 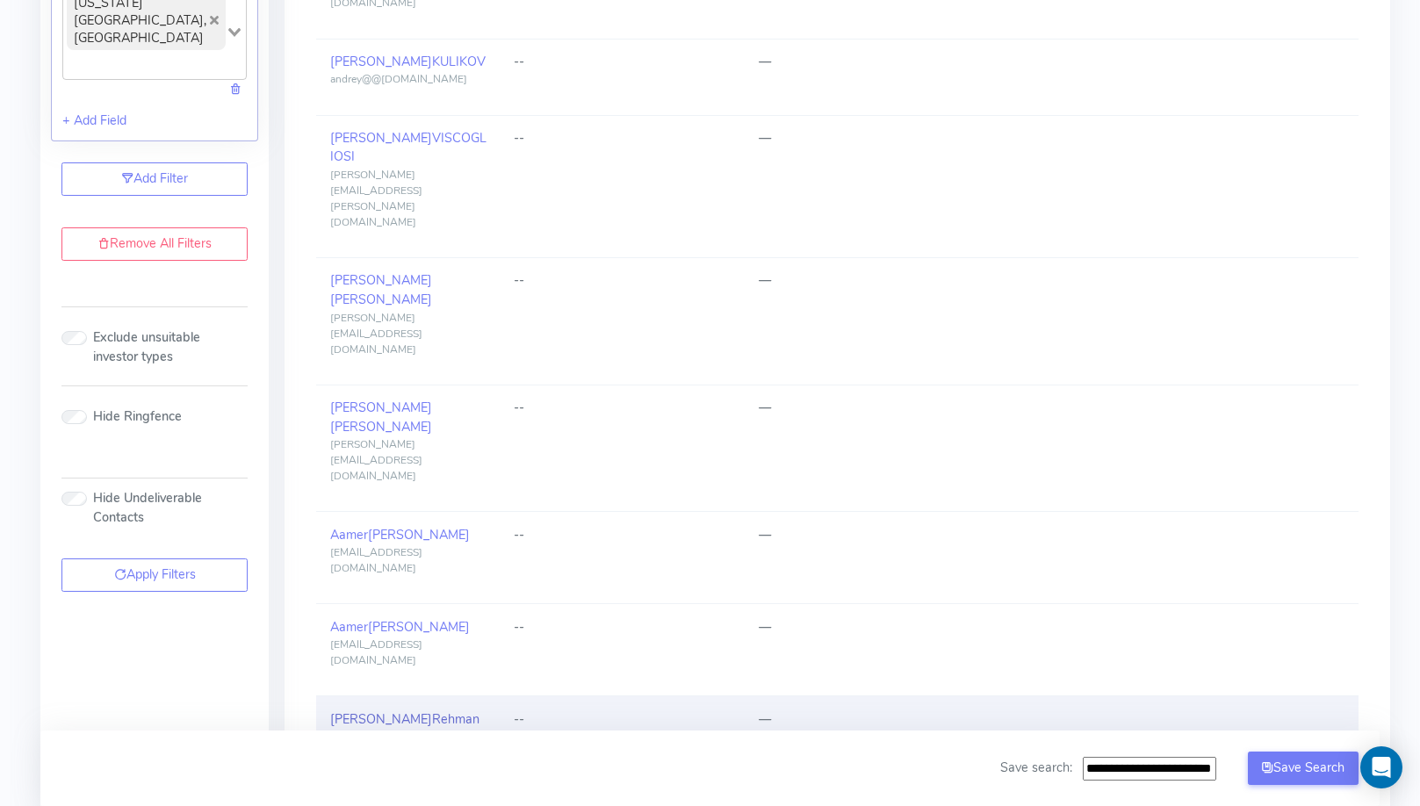 What do you see at coordinates (170, 347) in the screenshot?
I see `label: Exclude unsuitable investor types` at bounding box center [170, 347].